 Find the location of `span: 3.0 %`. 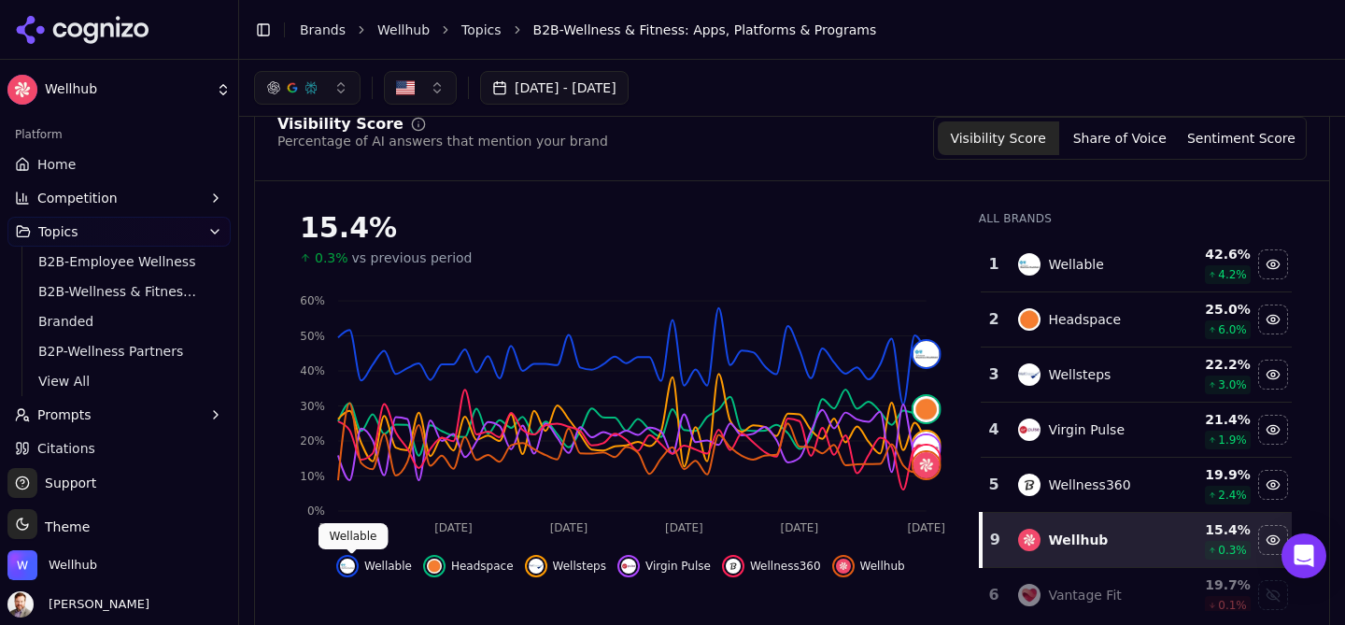

span: 3.0 % is located at coordinates (1232, 385).